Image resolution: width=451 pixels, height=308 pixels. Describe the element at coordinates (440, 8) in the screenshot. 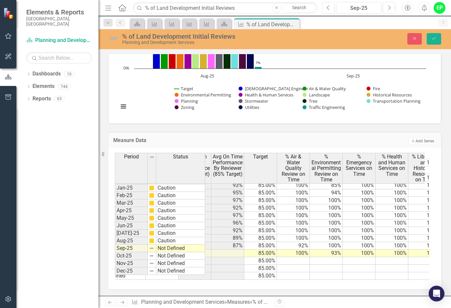

I see `button: EP` at that location.